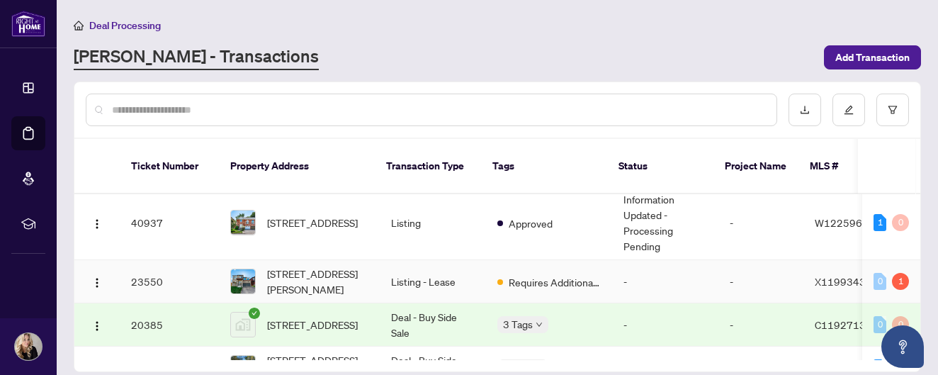  What do you see at coordinates (169, 281) in the screenshot?
I see `td: 23550` at bounding box center [169, 281].